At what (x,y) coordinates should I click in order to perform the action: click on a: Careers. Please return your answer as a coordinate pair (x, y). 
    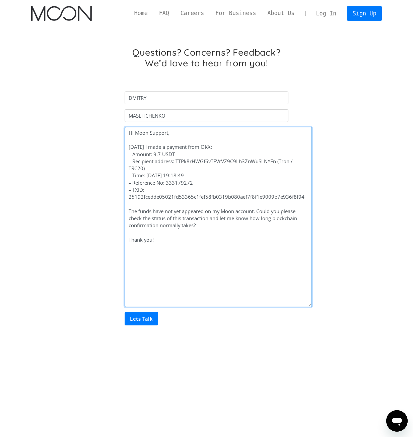
    Looking at the image, I should click on (192, 13).